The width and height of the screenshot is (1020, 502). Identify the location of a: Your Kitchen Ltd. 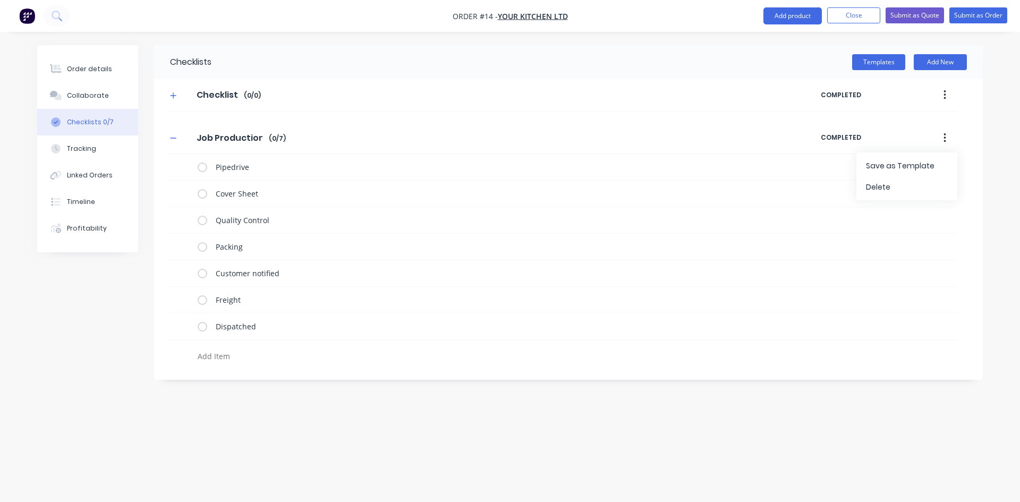
(533, 16).